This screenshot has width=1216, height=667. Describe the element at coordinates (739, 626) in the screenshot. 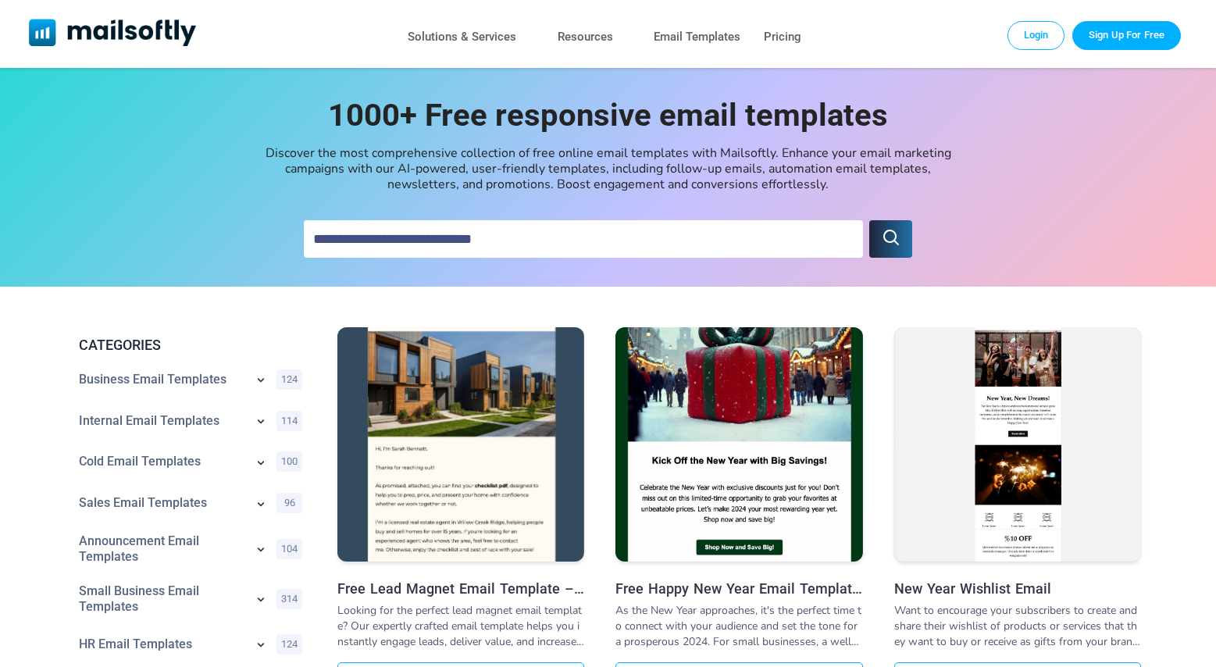

I see `div: As the New Year approaches, it's the perfect time to connect with your audience and set the tone ...` at that location.